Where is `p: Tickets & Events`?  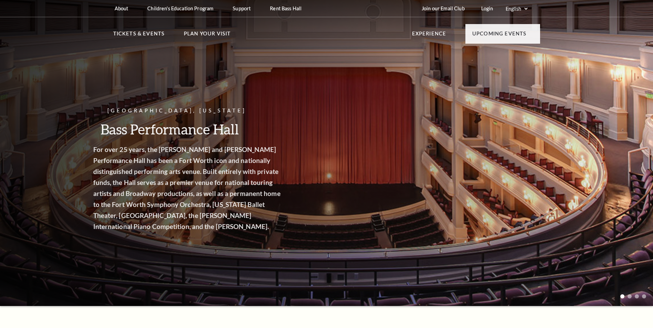 p: Tickets & Events is located at coordinates (139, 36).